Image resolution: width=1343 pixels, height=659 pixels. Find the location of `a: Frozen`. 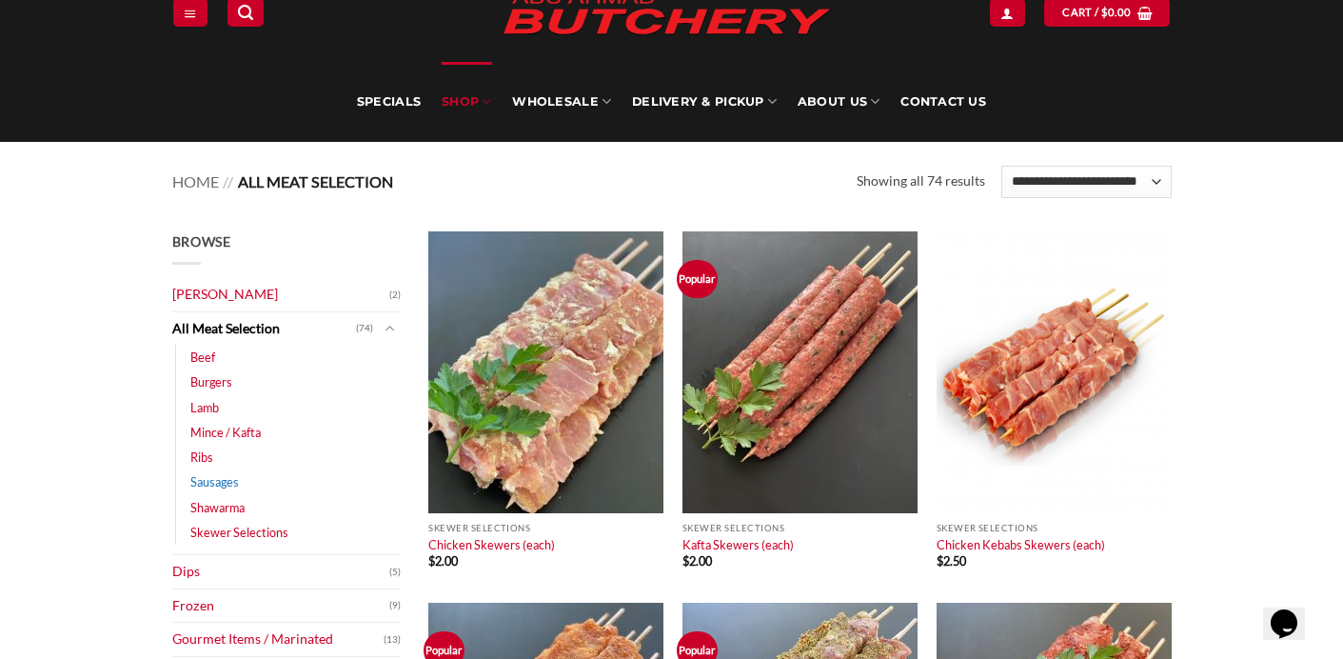

a: Frozen is located at coordinates (281, 605).